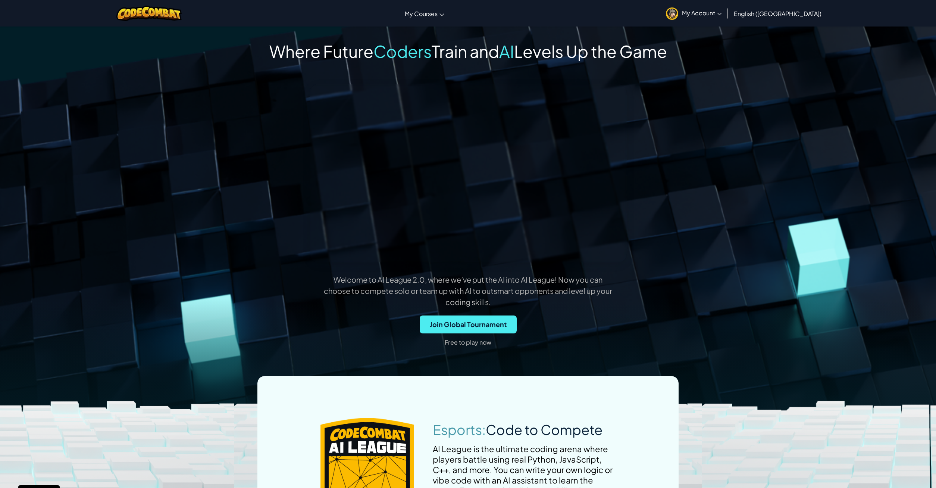  Describe the element at coordinates (544, 429) in the screenshot. I see `span: Code to Compete` at that location.